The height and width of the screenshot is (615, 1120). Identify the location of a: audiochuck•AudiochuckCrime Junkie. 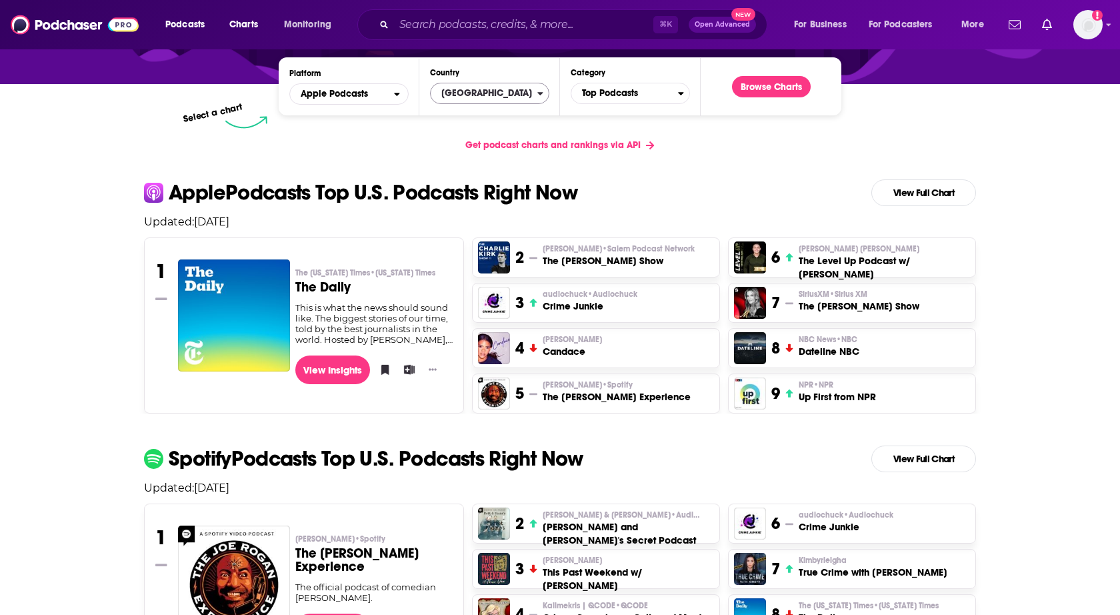
(590, 301).